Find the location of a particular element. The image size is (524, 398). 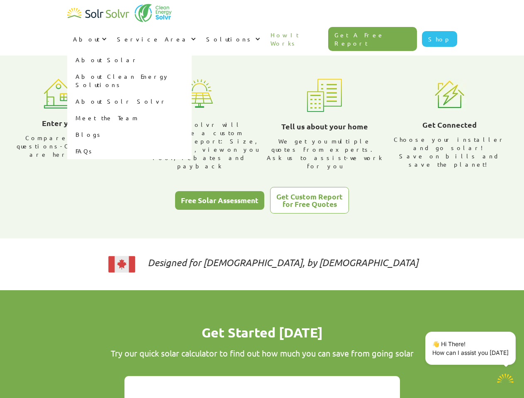

div: Choose your installer and go solar! Save on bills and save the planet! is located at coordinates (450, 152).